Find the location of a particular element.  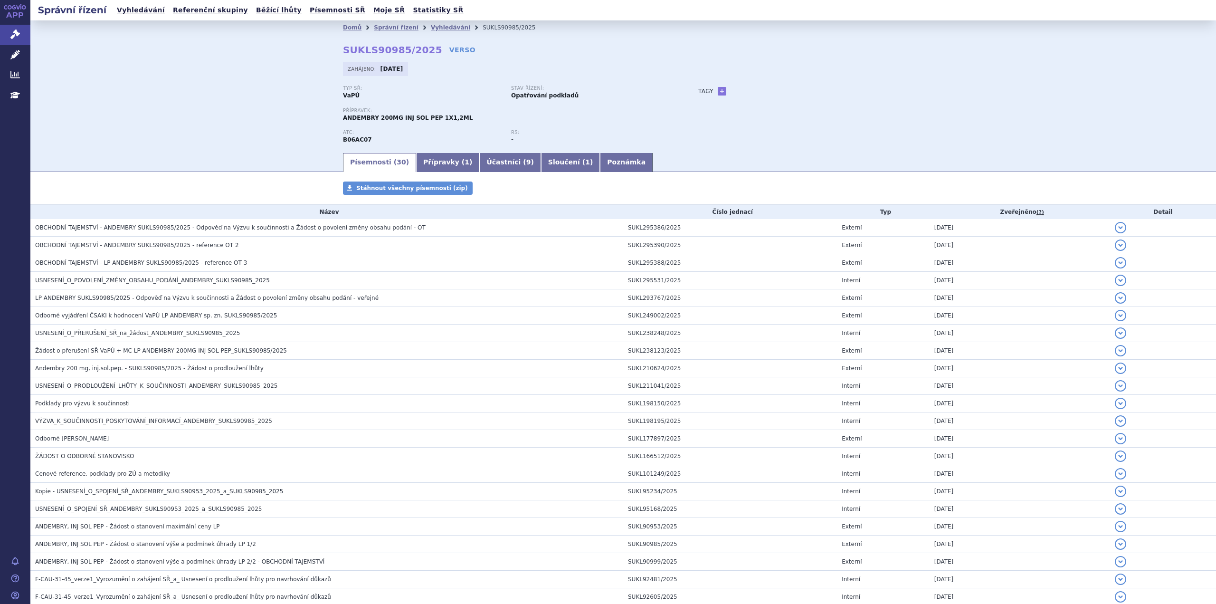

th: Detail is located at coordinates (1162, 212).